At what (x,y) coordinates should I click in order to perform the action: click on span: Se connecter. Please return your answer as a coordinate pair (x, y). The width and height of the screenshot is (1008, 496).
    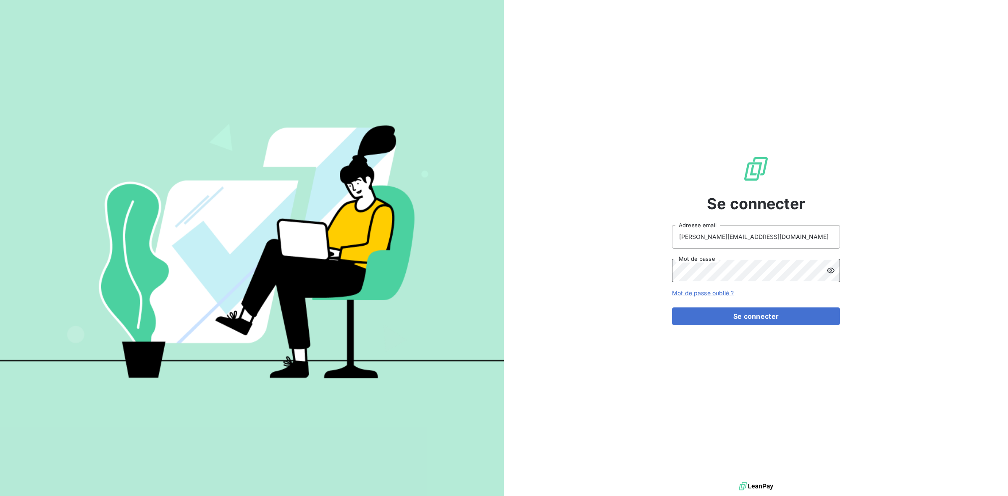
    Looking at the image, I should click on (756, 204).